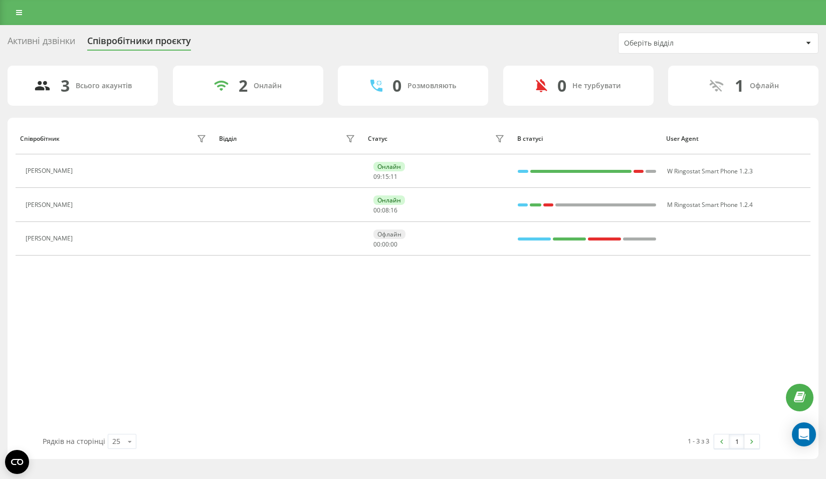 This screenshot has width=826, height=479. Describe the element at coordinates (740, 86) in the screenshot. I see `div: 1` at that location.